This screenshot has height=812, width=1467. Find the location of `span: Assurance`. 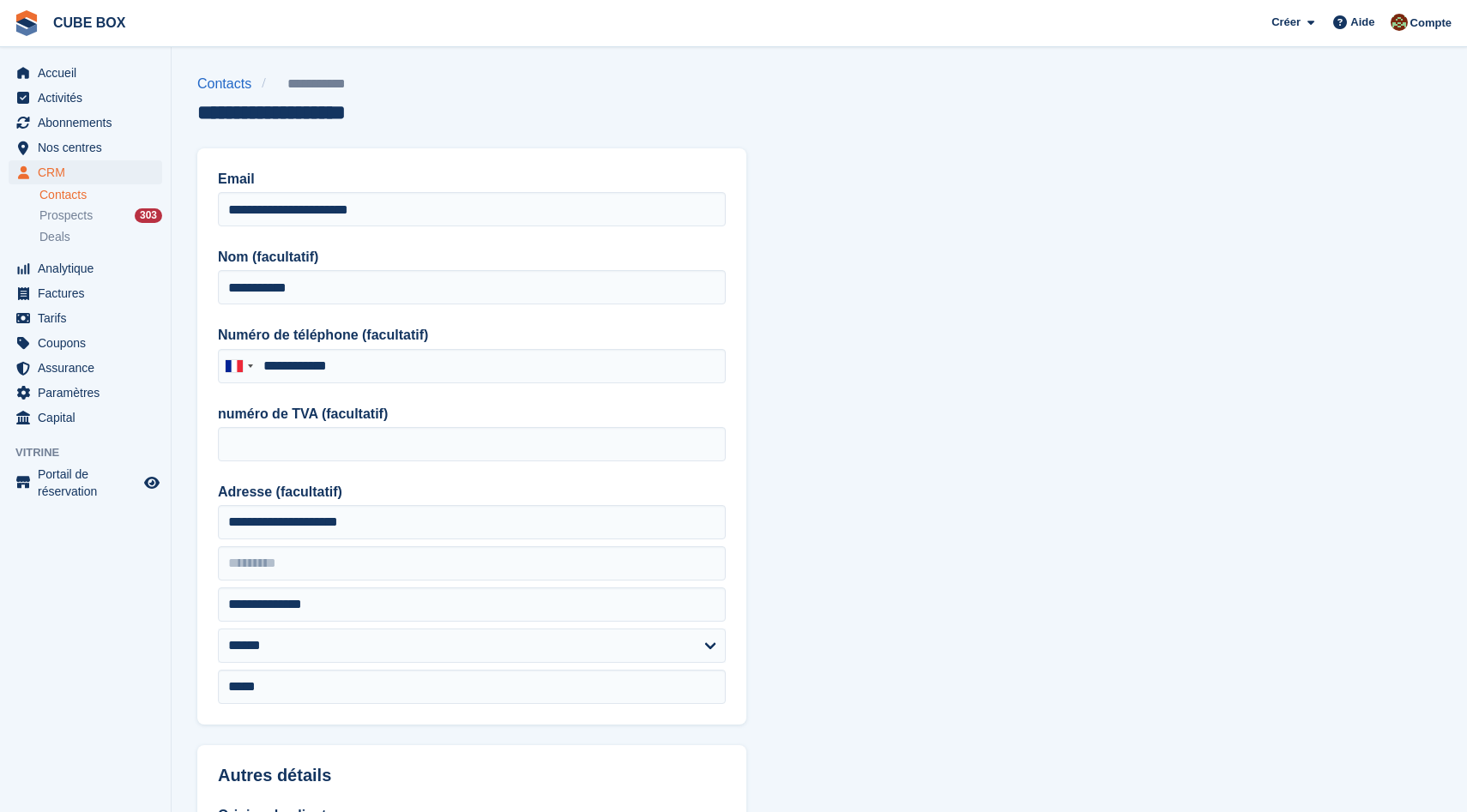

span: Assurance is located at coordinates (89, 368).